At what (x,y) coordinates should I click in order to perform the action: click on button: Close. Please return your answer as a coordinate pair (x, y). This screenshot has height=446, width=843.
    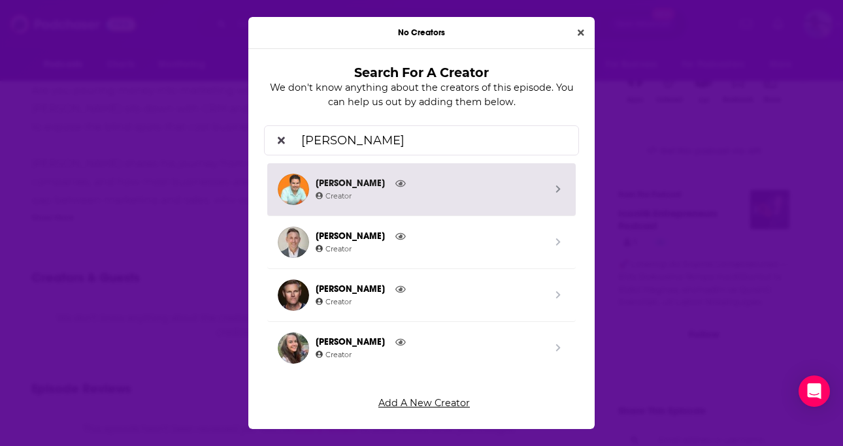
    Looking at the image, I should click on (581, 33).